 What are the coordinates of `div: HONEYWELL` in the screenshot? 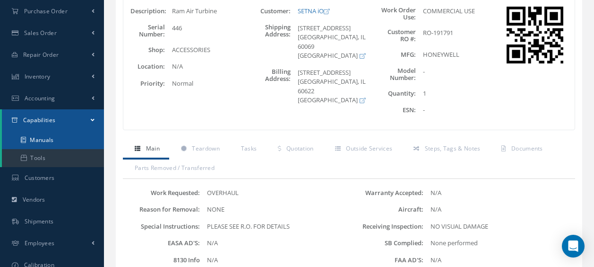 It's located at (458, 55).